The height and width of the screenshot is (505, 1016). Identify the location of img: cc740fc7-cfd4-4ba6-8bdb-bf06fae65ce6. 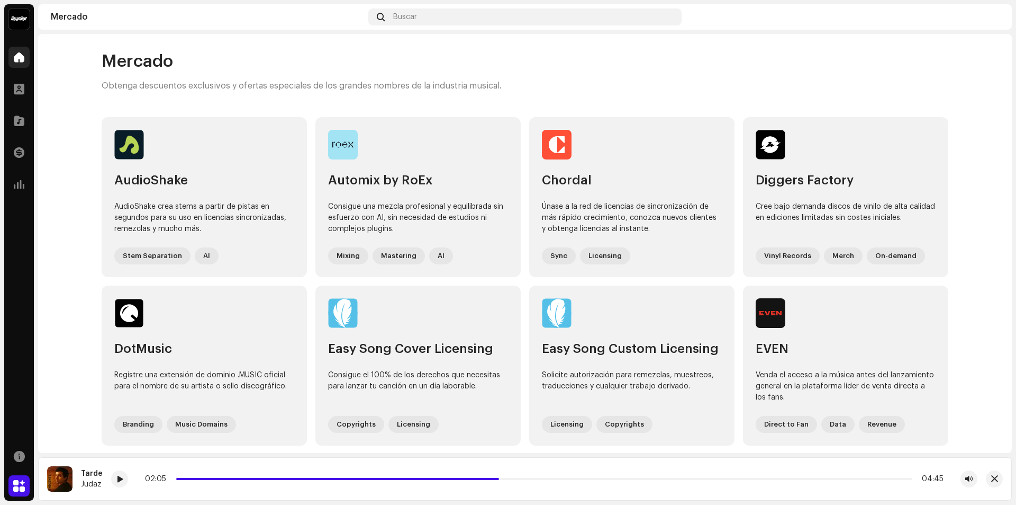
(60, 479).